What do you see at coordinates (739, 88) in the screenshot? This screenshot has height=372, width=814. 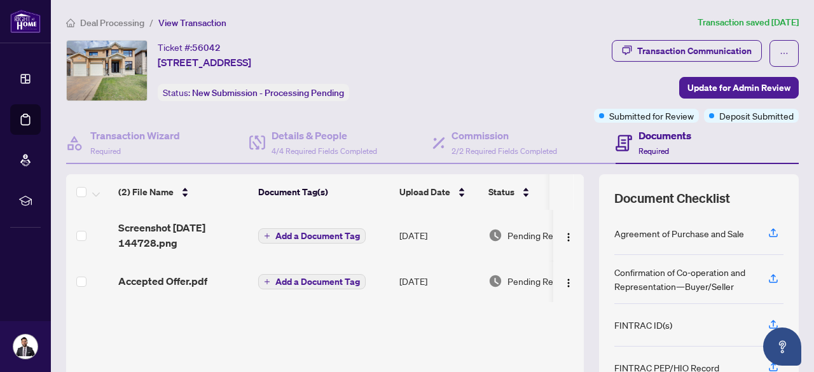 I see `button: Update for Admin Review` at bounding box center [739, 88].